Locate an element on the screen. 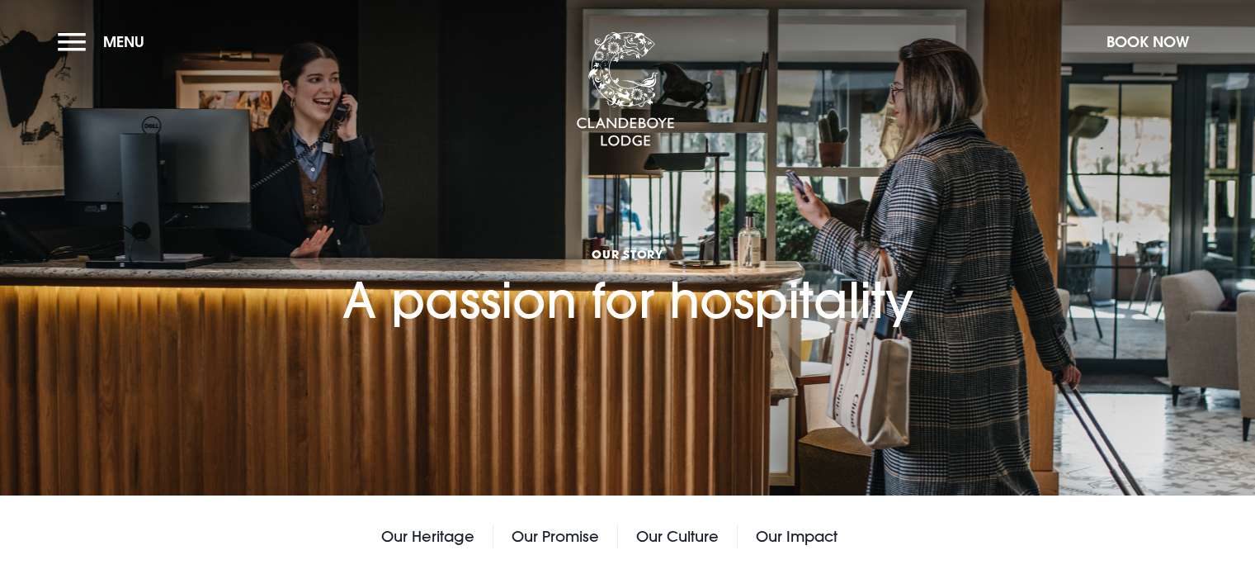  span: Our Story is located at coordinates (628, 253).